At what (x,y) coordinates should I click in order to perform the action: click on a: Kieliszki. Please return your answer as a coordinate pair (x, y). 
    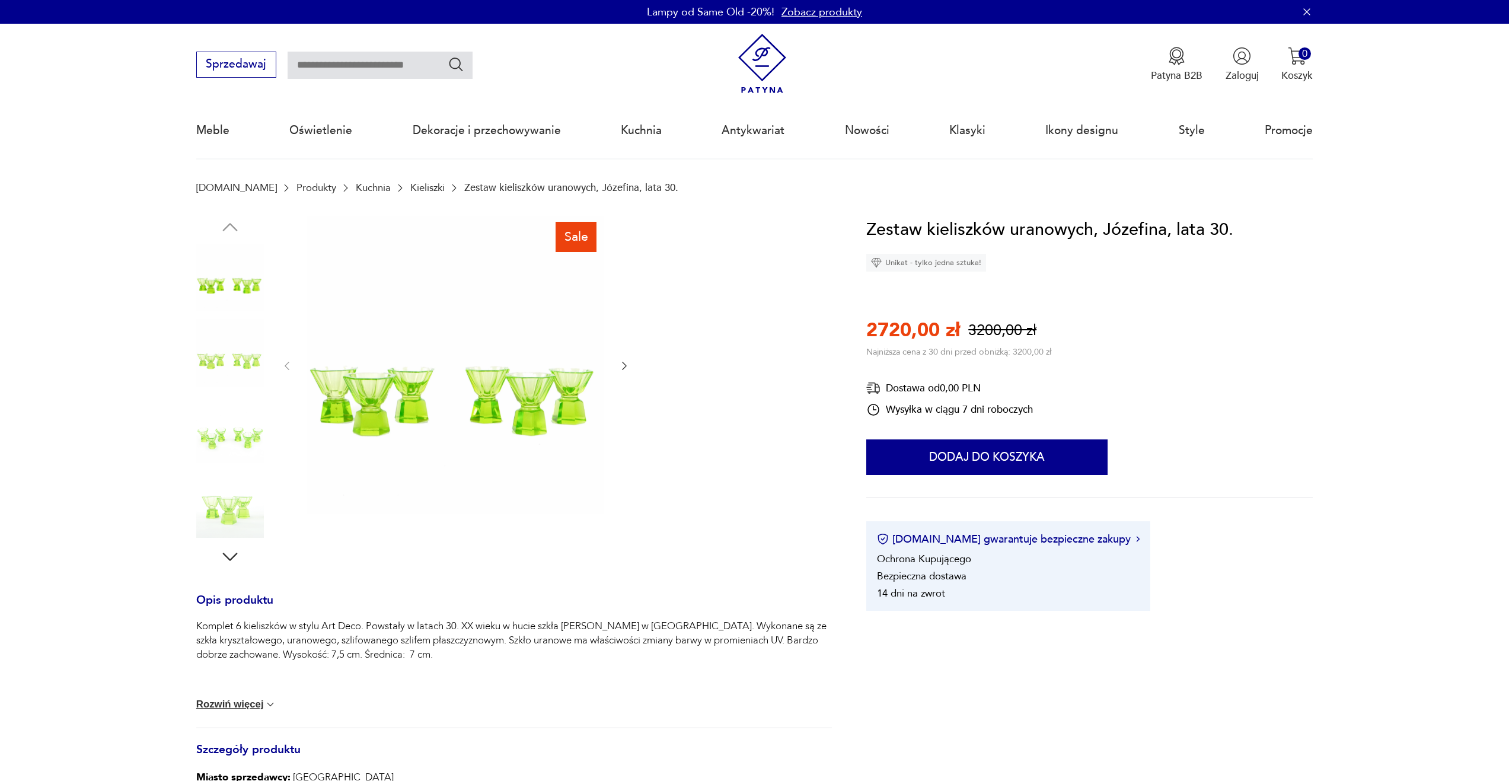
    Looking at the image, I should click on (427, 187).